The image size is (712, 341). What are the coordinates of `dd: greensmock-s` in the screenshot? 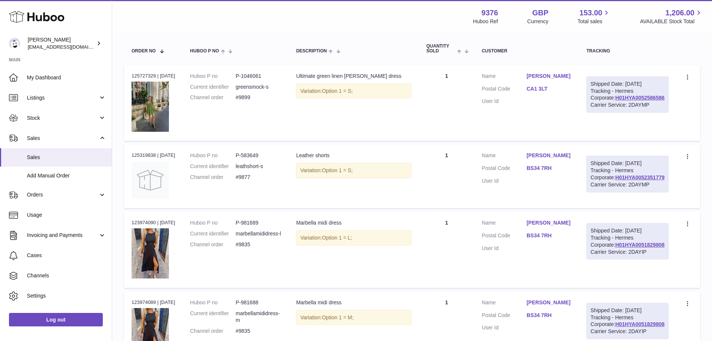 It's located at (258, 87).